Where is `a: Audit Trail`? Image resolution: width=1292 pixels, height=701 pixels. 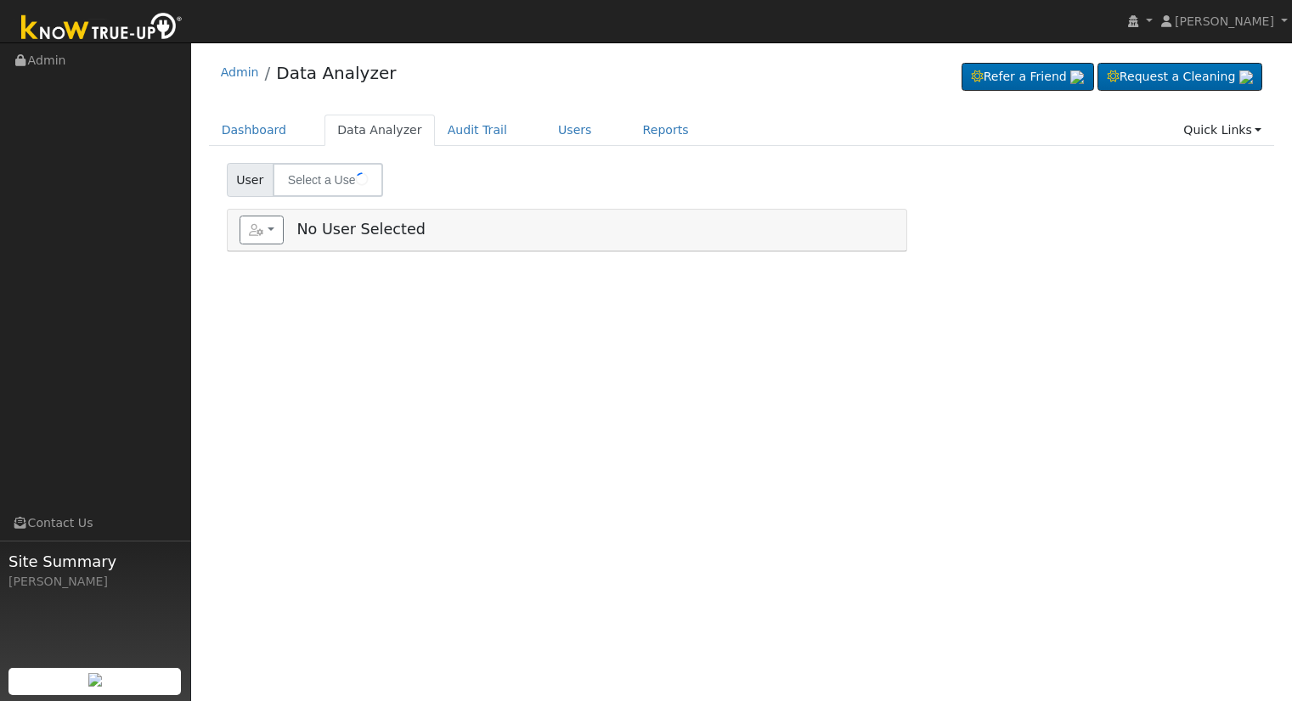 a: Audit Trail is located at coordinates (477, 130).